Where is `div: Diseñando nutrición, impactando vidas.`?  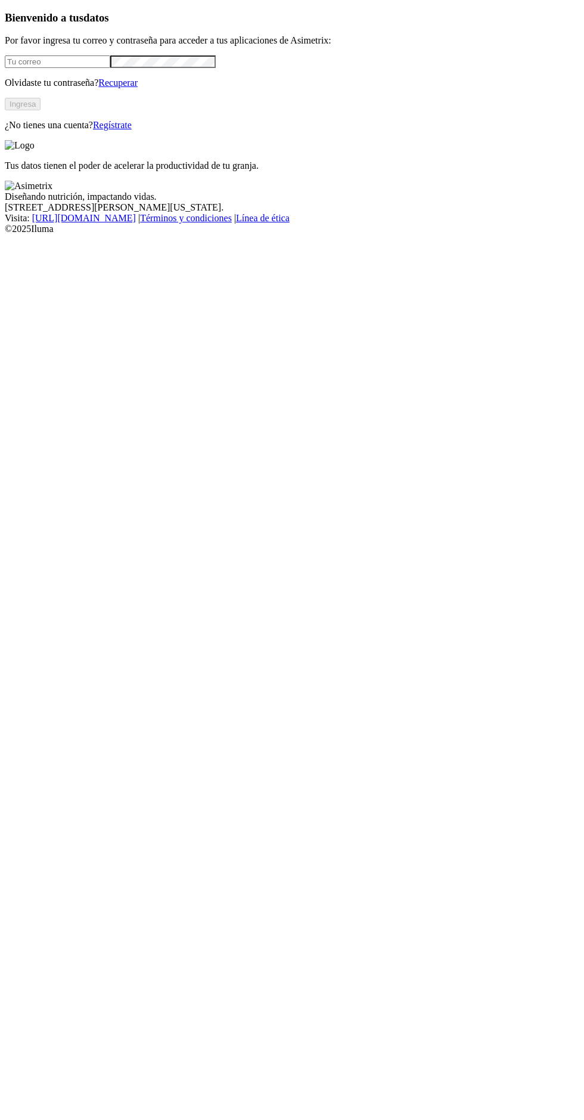 div: Diseñando nutrición, impactando vidas. is located at coordinates (292, 197).